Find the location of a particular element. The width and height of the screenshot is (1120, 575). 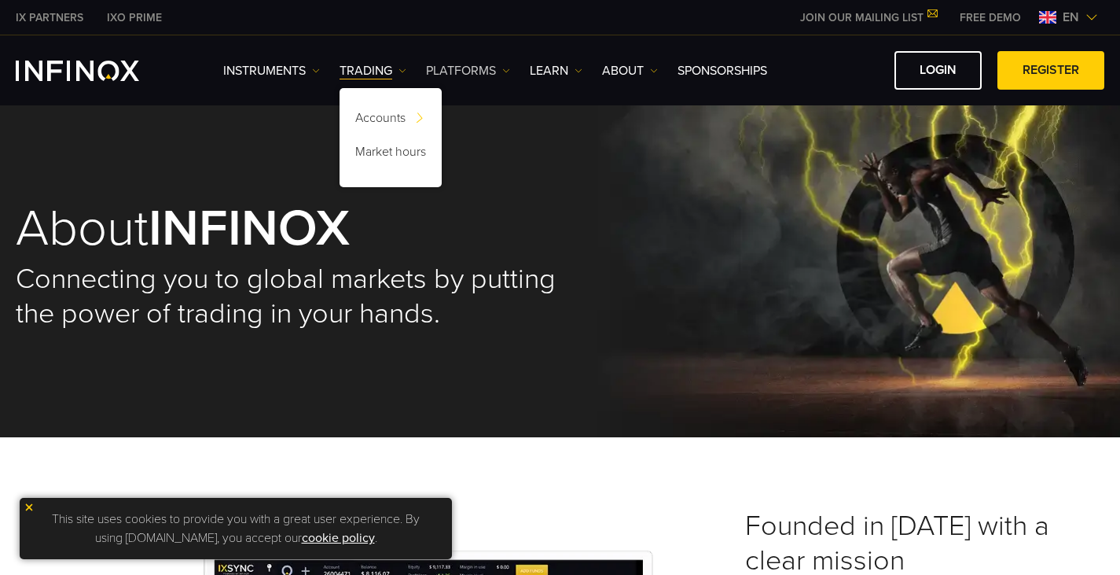

a: LOGIN is located at coordinates (938, 70).